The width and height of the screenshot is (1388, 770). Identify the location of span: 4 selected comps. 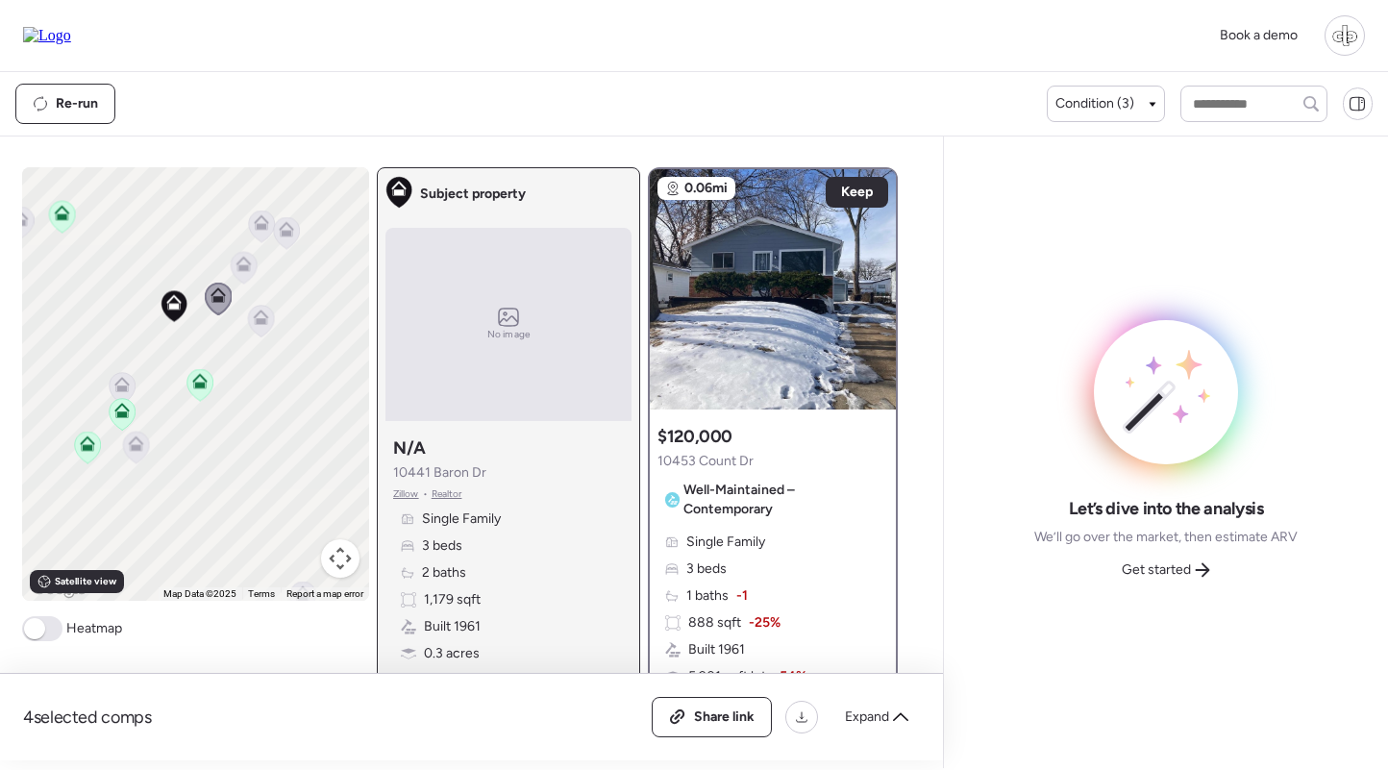
(87, 717).